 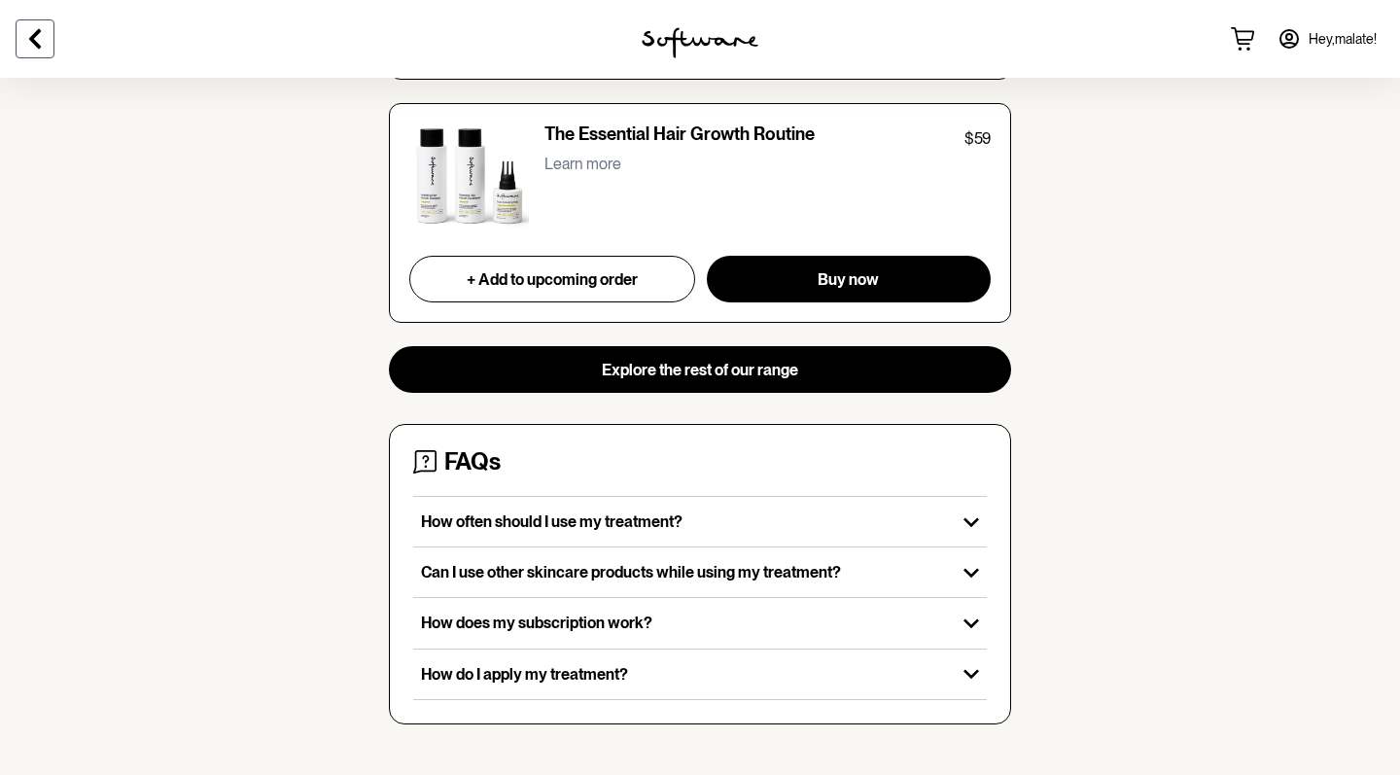 What do you see at coordinates (684, 521) in the screenshot?
I see `p: How often should I use my treatment?` at bounding box center [684, 521].